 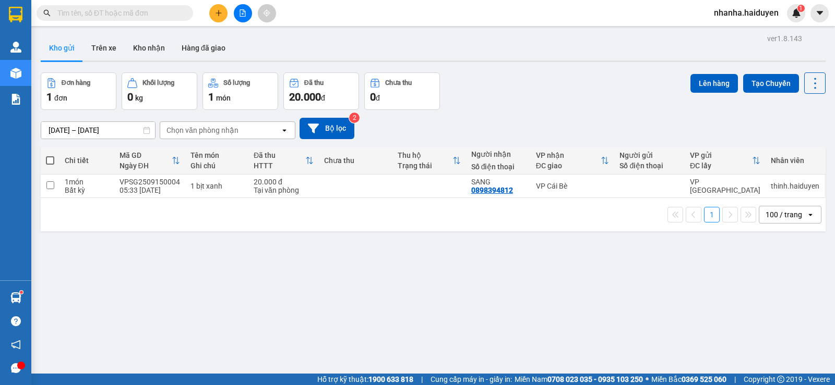 I want to click on span: notification, so click(x=16, y=345).